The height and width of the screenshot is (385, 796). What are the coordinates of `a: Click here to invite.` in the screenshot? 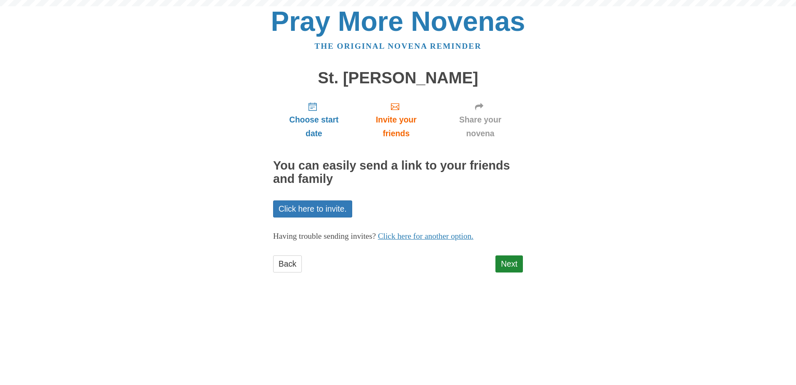 It's located at (313, 209).